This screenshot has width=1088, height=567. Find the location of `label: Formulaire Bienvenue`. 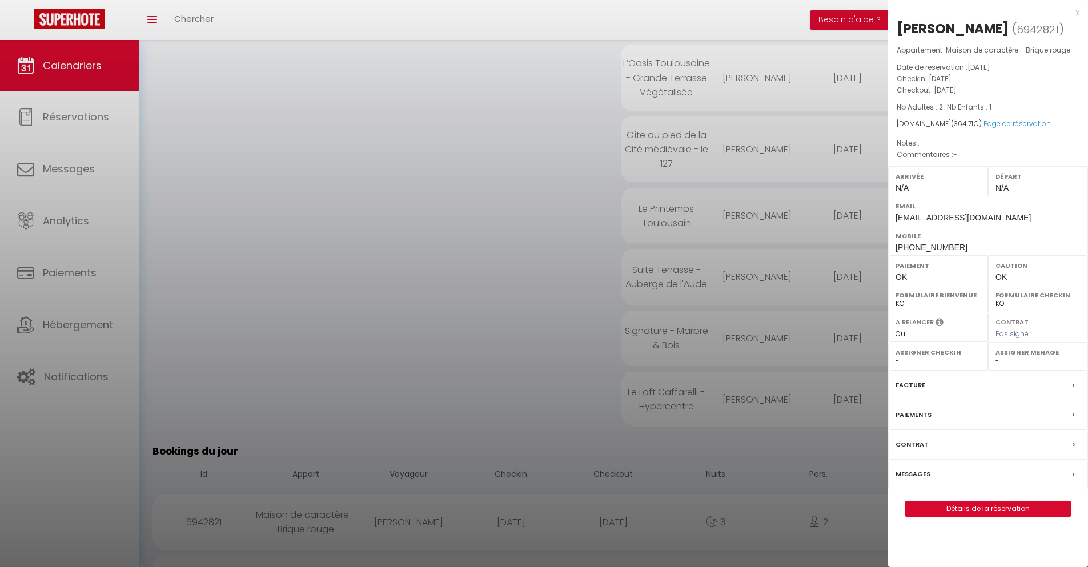

label: Formulaire Bienvenue is located at coordinates (938, 295).